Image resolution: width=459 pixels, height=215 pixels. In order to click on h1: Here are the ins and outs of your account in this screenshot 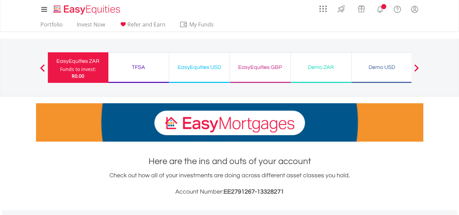, I will do `click(230, 161)`.